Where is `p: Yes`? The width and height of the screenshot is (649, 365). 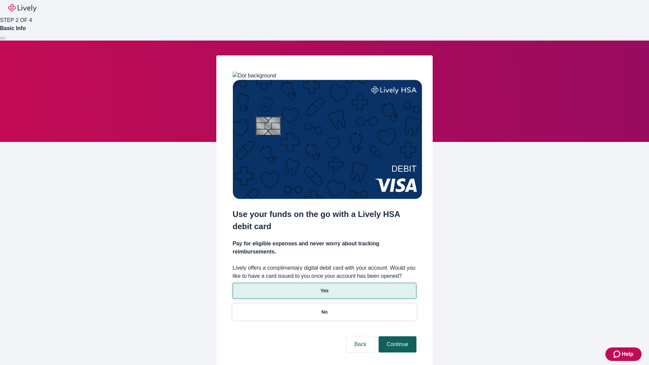 p: Yes is located at coordinates (325, 291).